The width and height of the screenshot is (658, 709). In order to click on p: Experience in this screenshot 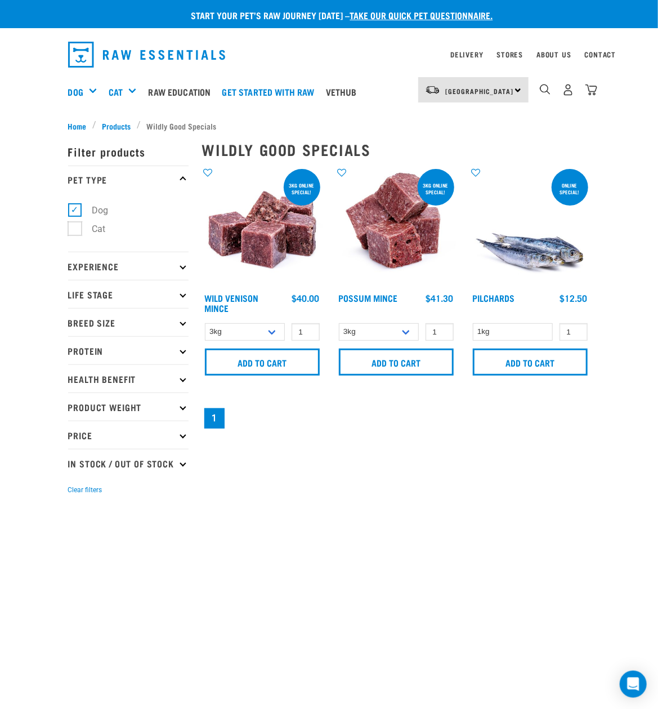, I will do `click(128, 266)`.